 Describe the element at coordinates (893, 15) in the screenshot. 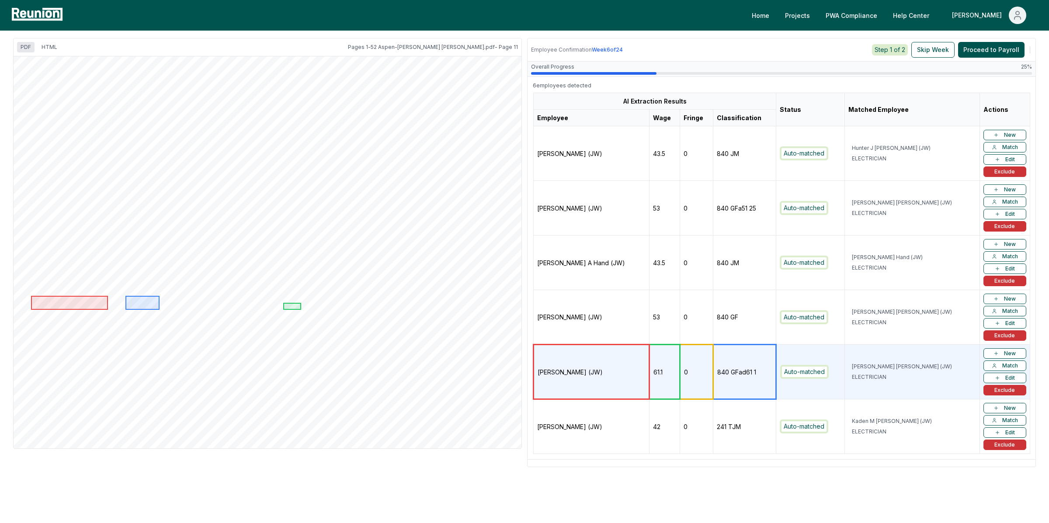

I see `nav: Main` at that location.